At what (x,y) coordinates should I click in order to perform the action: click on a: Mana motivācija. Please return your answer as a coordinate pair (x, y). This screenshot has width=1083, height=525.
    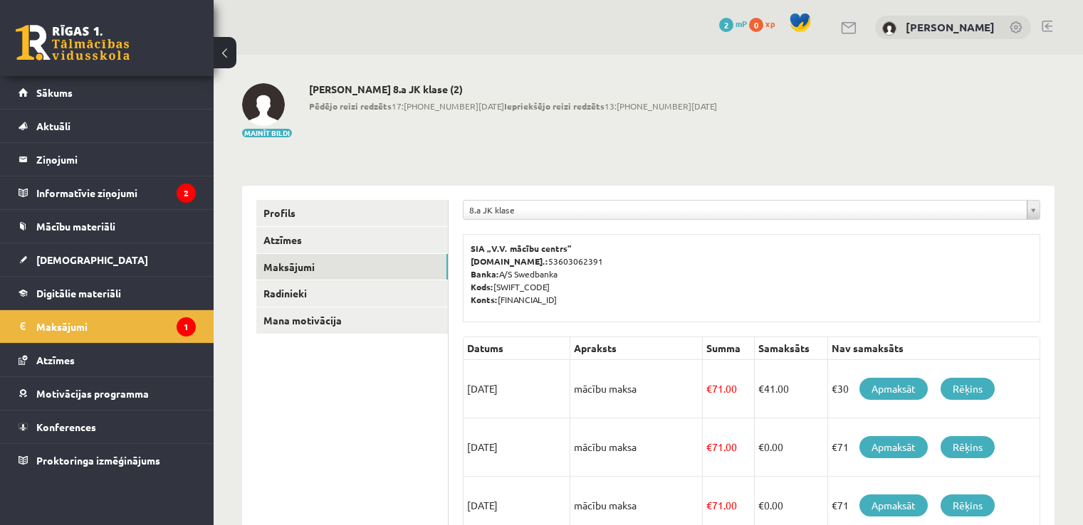
    Looking at the image, I should click on (352, 320).